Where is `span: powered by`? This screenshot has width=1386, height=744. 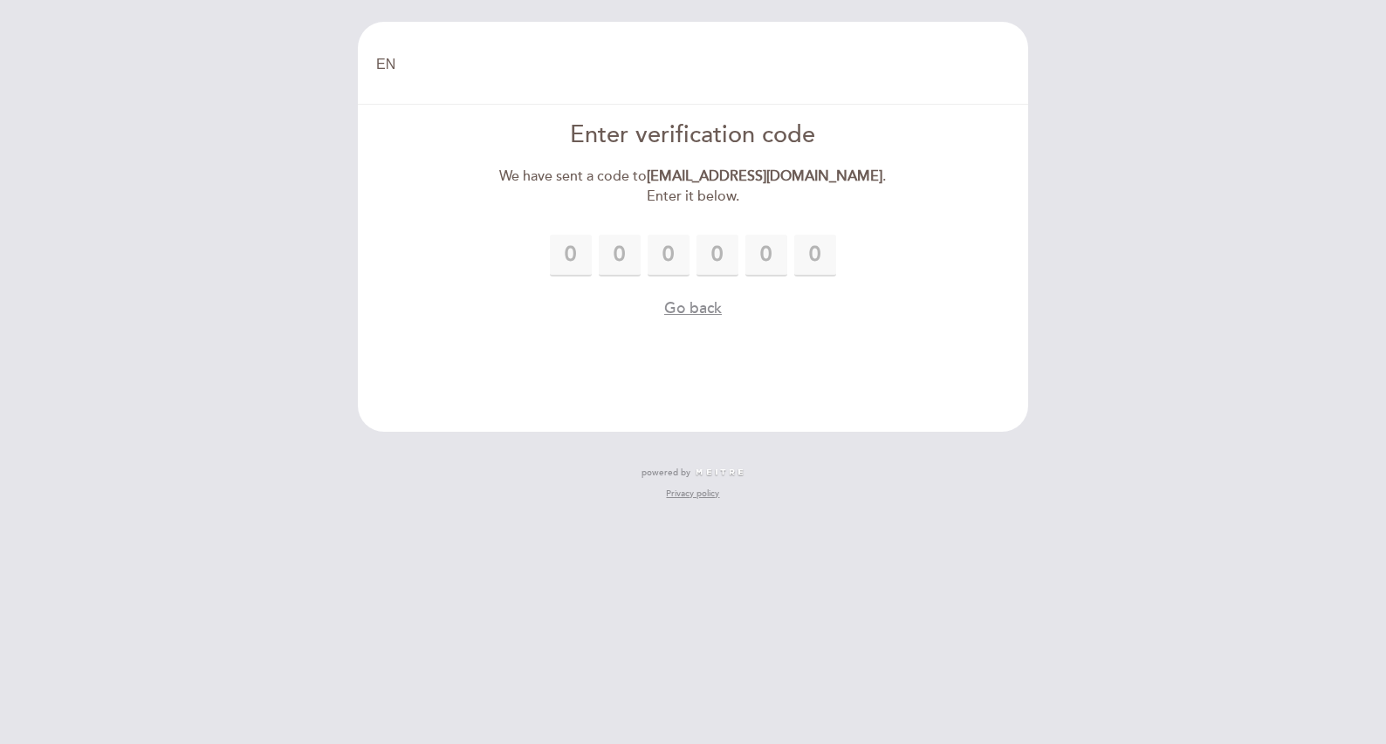 span: powered by is located at coordinates (666, 473).